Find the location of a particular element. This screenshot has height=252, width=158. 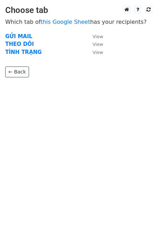

a: this Google Sheet is located at coordinates (66, 22).